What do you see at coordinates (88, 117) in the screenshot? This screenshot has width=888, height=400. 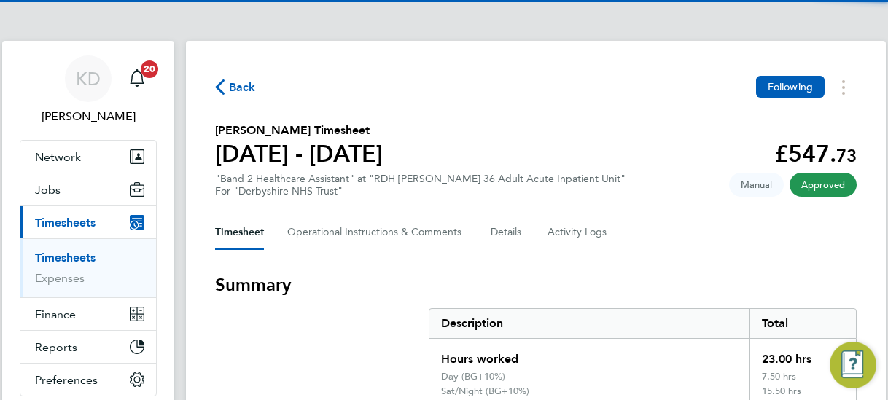 I see `span: Kyle Dean` at bounding box center [88, 117].